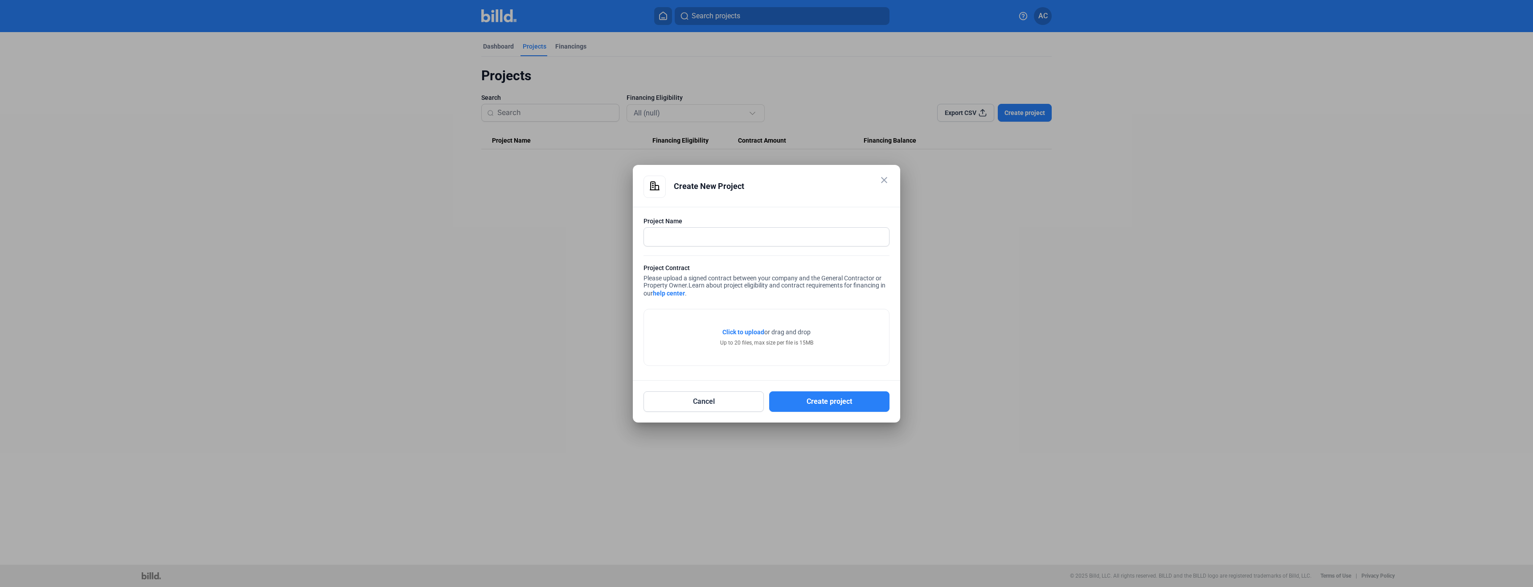 The image size is (1533, 587). I want to click on div: Project Name, so click(766, 221).